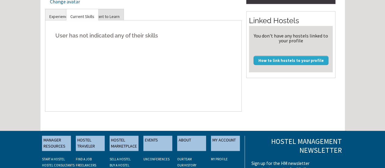 This screenshot has height=168, width=385. Describe the element at coordinates (291, 60) in the screenshot. I see `a: How to link hostels to your profile` at that location.